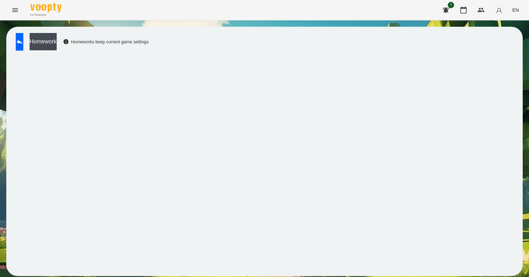  I want to click on button: Homework, so click(43, 42).